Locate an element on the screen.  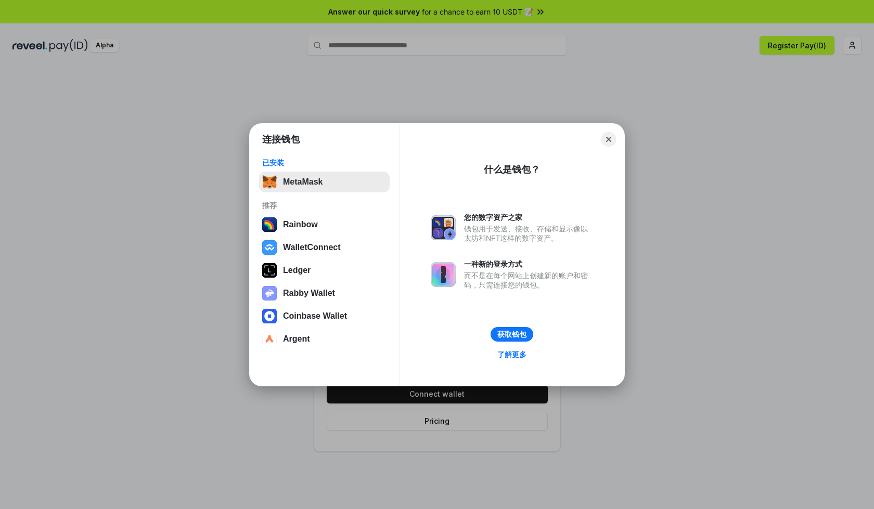
div: 钱包用于发送、接收、存储和显示像以太坊和NFT这样的数字资产。 is located at coordinates (529, 234).